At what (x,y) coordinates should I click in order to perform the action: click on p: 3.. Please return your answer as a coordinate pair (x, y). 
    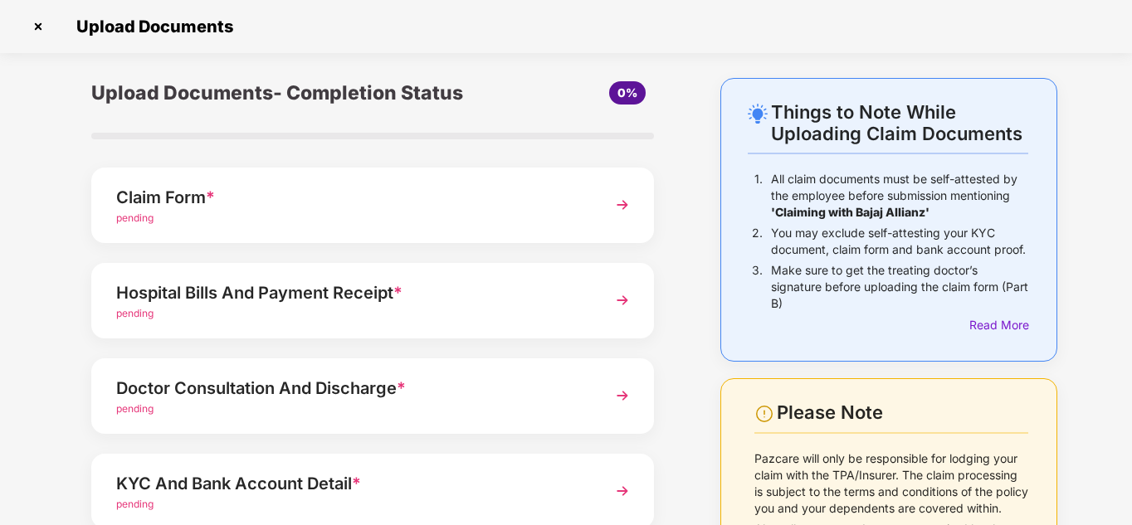
    Looking at the image, I should click on (757, 287).